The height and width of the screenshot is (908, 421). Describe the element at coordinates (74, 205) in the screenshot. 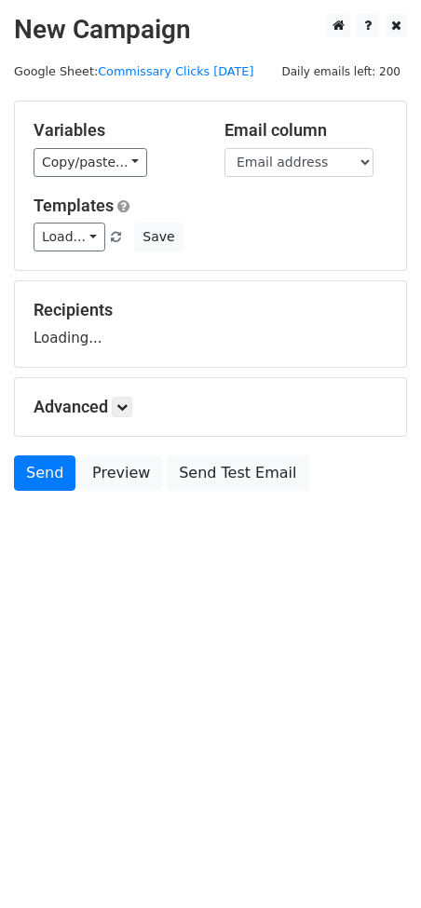

I see `a: Templates` at that location.